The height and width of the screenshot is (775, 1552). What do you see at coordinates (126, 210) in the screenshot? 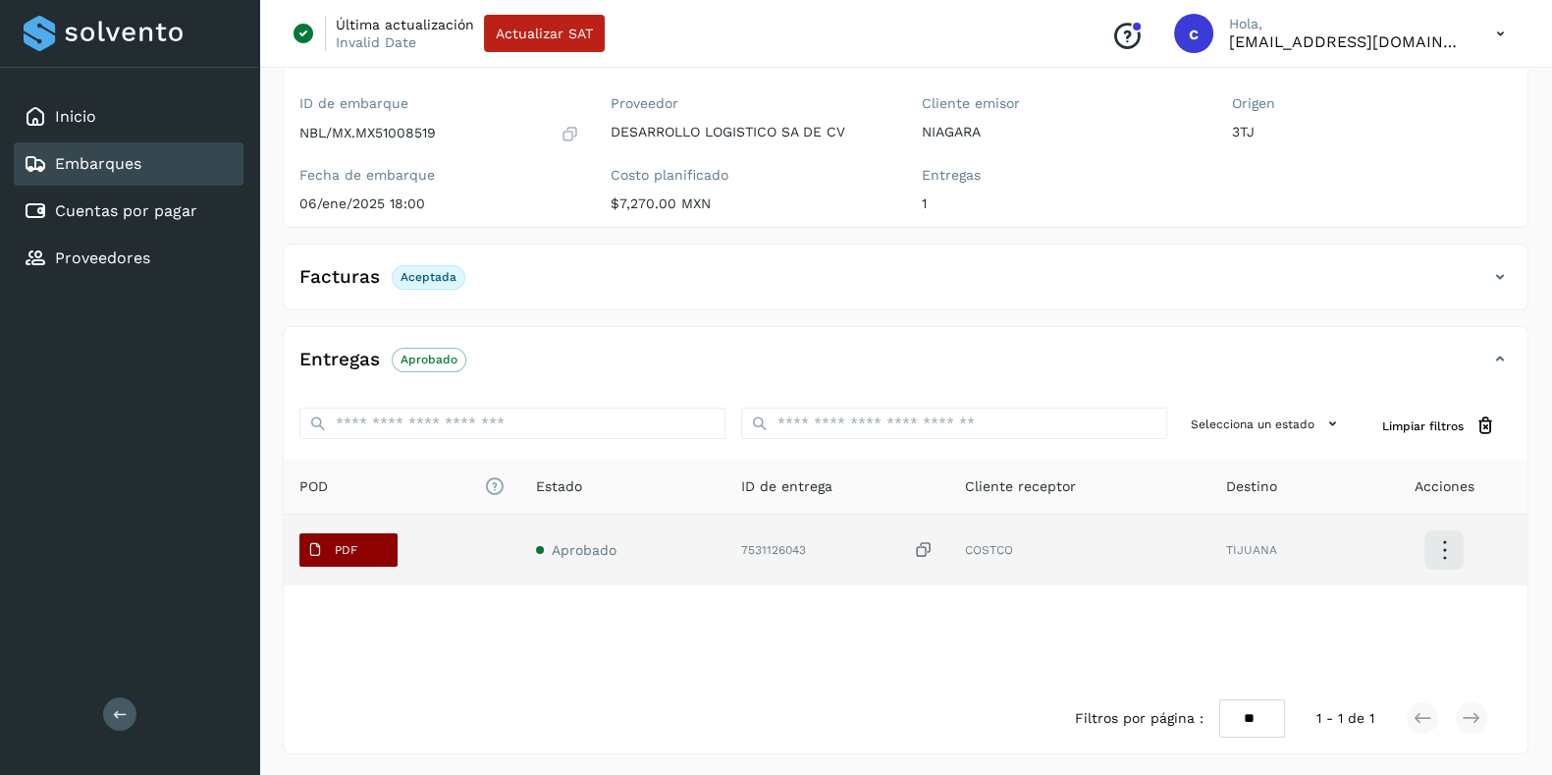
I see `a: Cuentas por pagar` at bounding box center [126, 210].